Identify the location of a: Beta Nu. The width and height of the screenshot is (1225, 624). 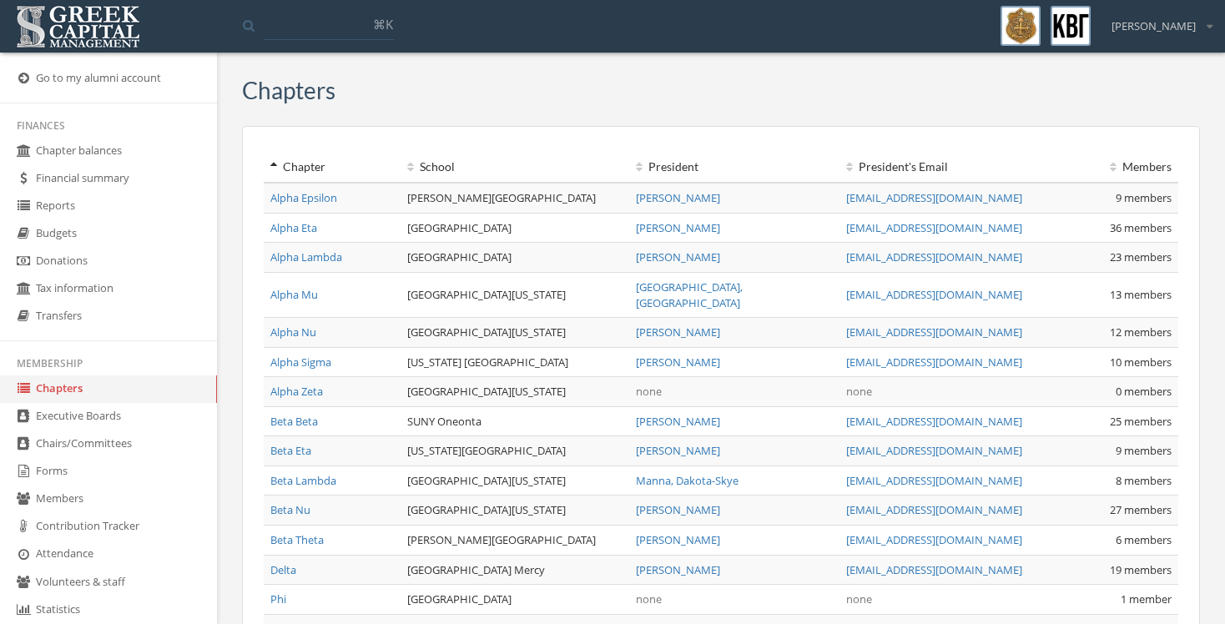
(290, 510).